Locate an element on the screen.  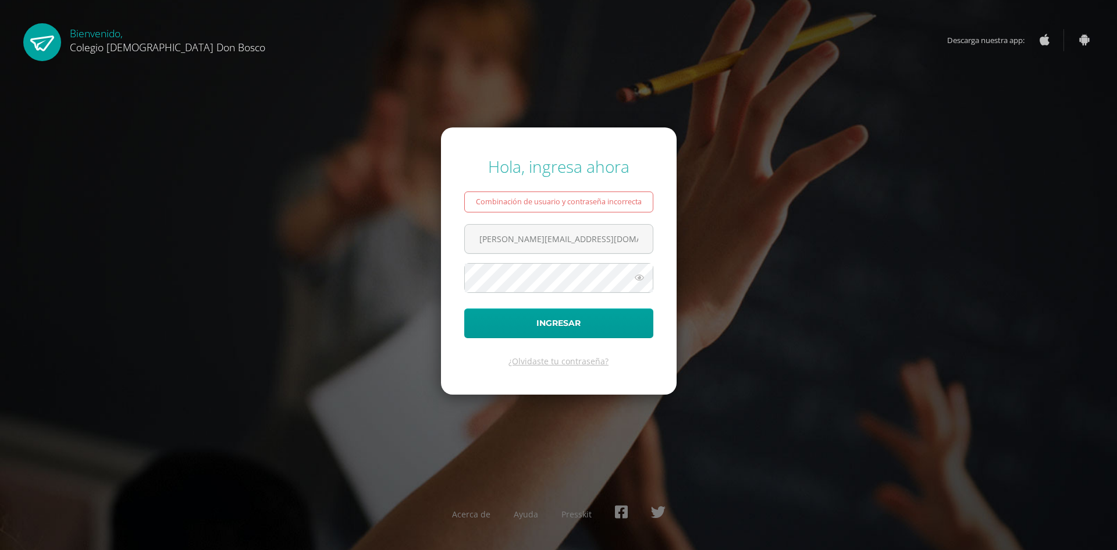
a: Ayuda is located at coordinates (526, 513).